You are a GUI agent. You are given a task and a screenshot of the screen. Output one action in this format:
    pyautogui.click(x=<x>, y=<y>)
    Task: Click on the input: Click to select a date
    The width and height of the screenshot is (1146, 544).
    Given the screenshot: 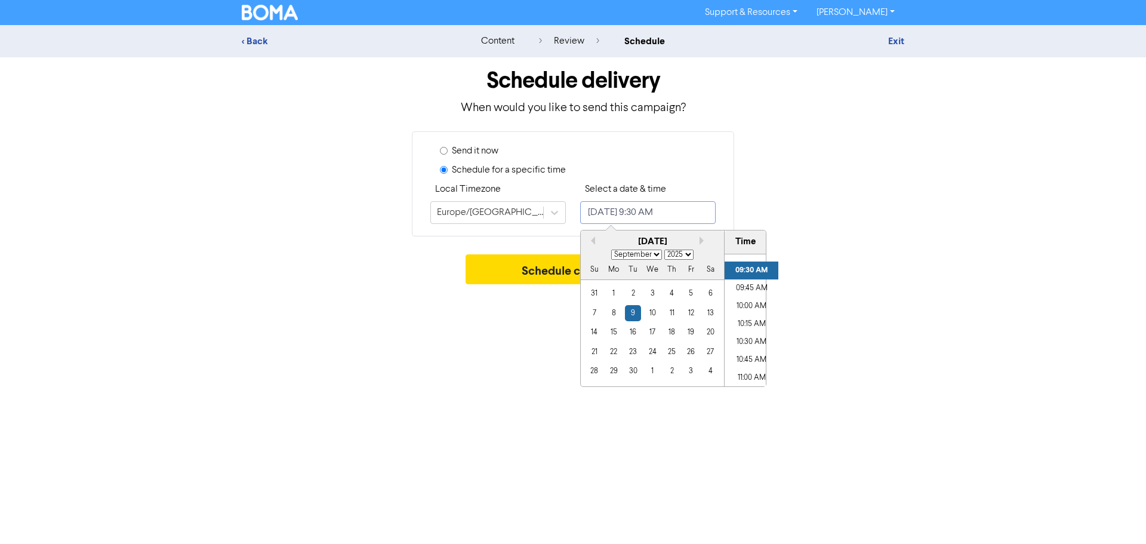 What is the action you would take?
    pyautogui.click(x=647, y=212)
    